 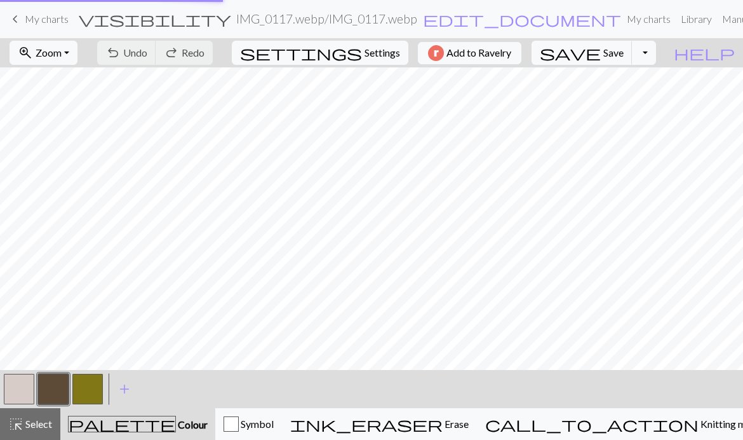 What do you see at coordinates (122, 424) in the screenshot?
I see `span: palette` at bounding box center [122, 424].